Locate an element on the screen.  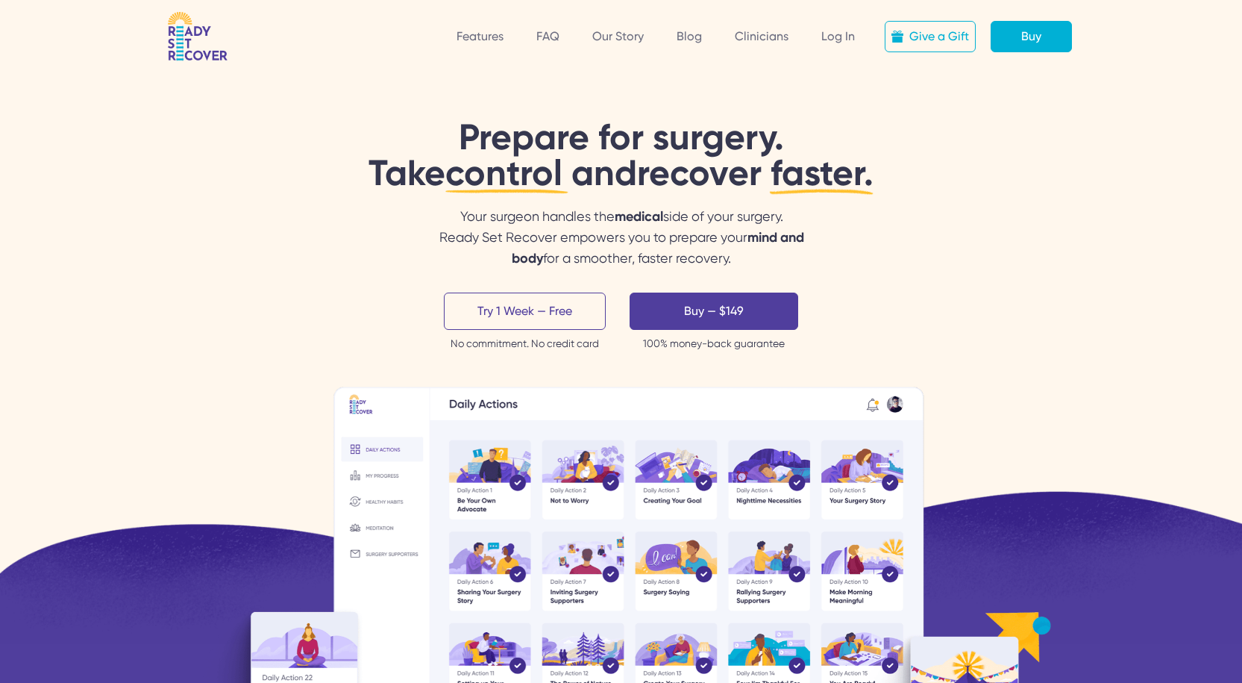
div: No commitment. No credit card is located at coordinates (525, 343).